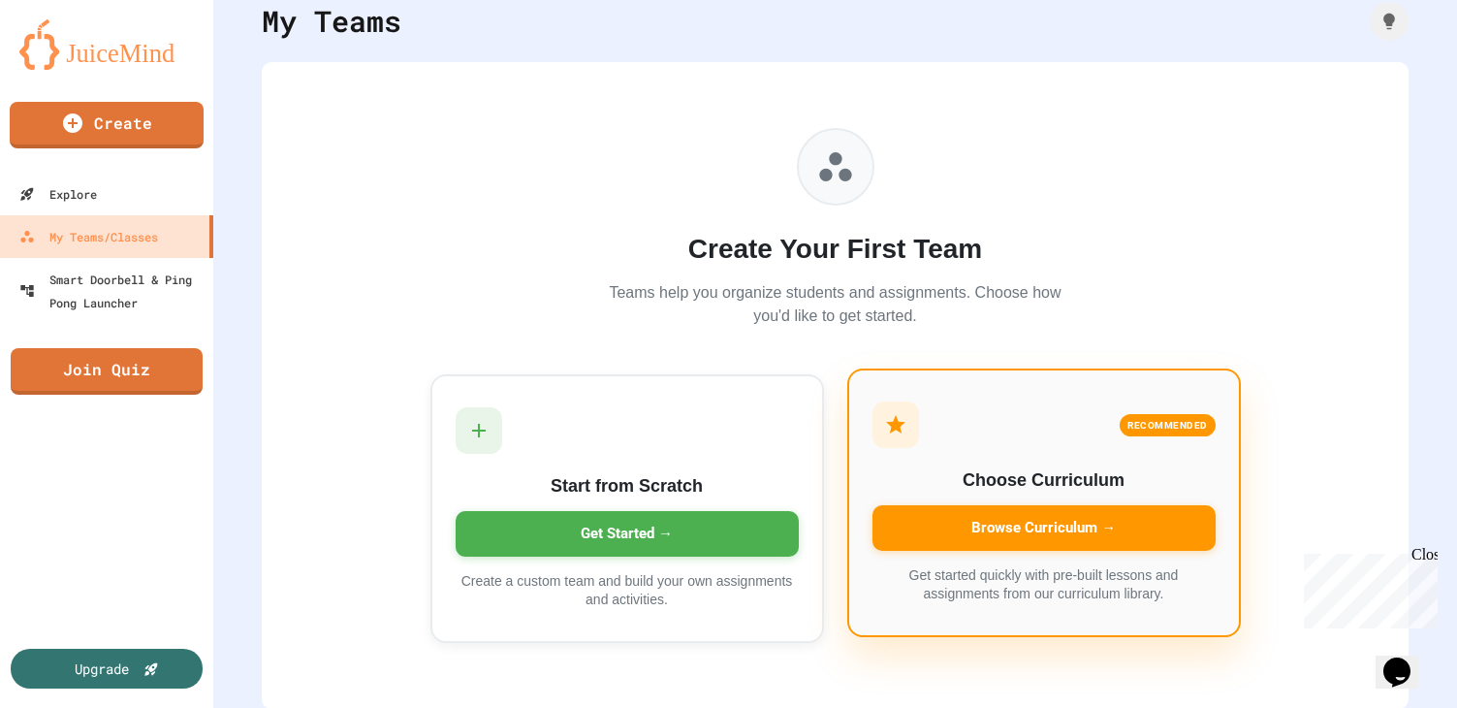 The height and width of the screenshot is (708, 1457). What do you see at coordinates (1167, 425) in the screenshot?
I see `div: RECOMMENDED` at bounding box center [1167, 425].